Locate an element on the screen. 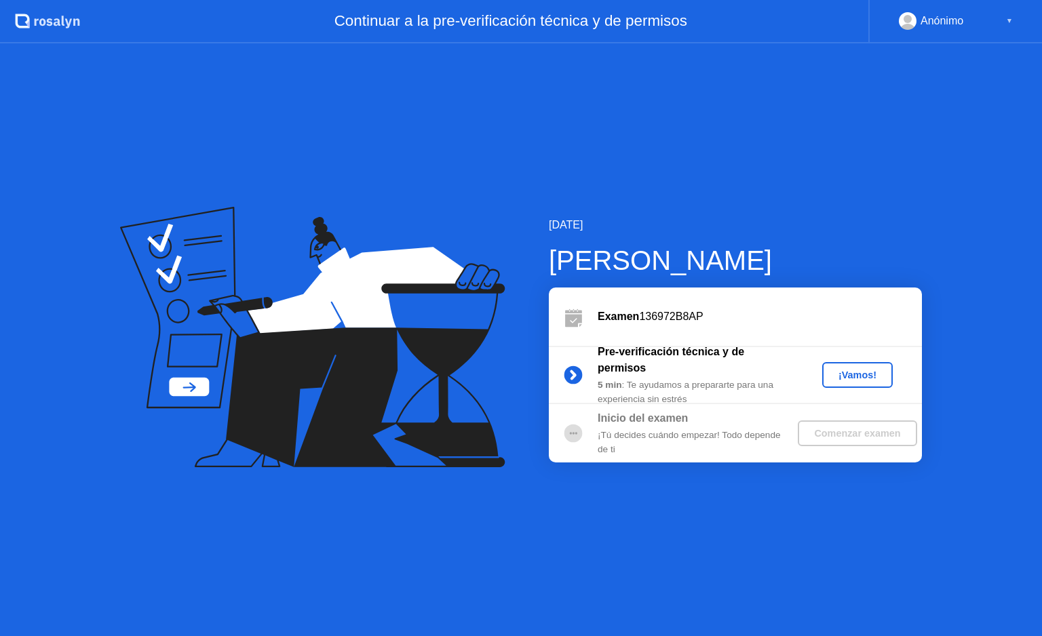  div: ¡Vamos! is located at coordinates (857, 375).